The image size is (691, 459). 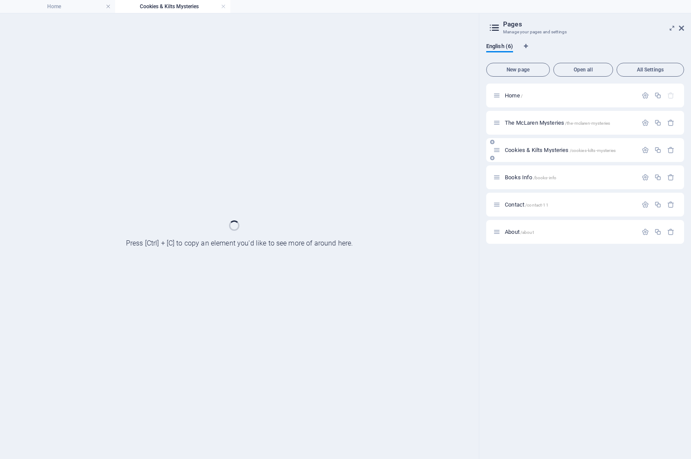 What do you see at coordinates (593, 150) in the screenshot?
I see `span: /cookies-kilts-mysteries` at bounding box center [593, 150].